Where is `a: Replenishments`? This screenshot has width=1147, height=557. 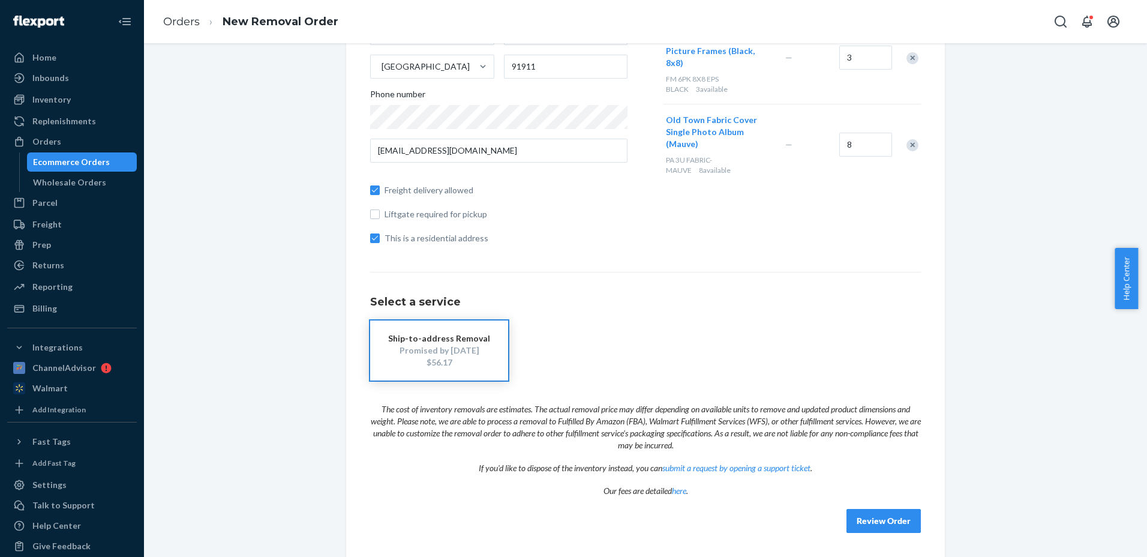 a: Replenishments is located at coordinates (72, 121).